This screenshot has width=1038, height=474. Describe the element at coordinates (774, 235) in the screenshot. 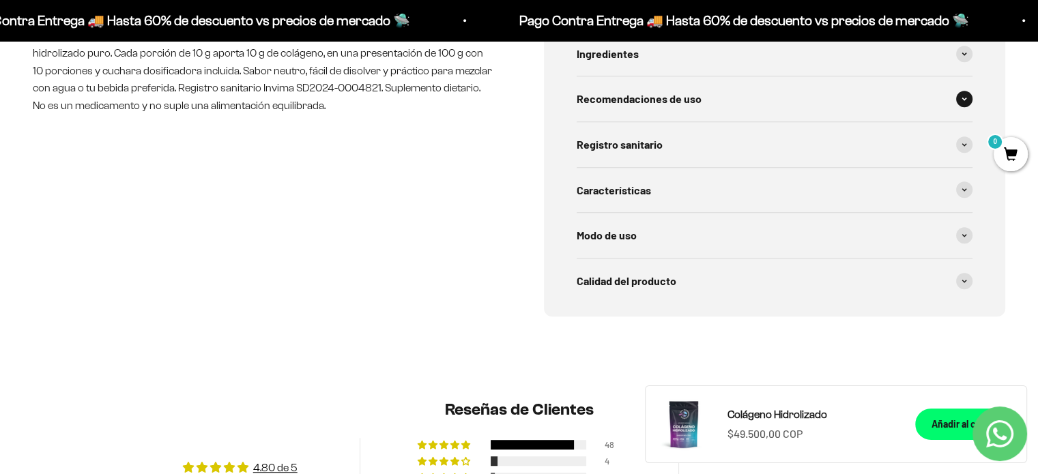

I see `summary: Modo de uso` at that location.